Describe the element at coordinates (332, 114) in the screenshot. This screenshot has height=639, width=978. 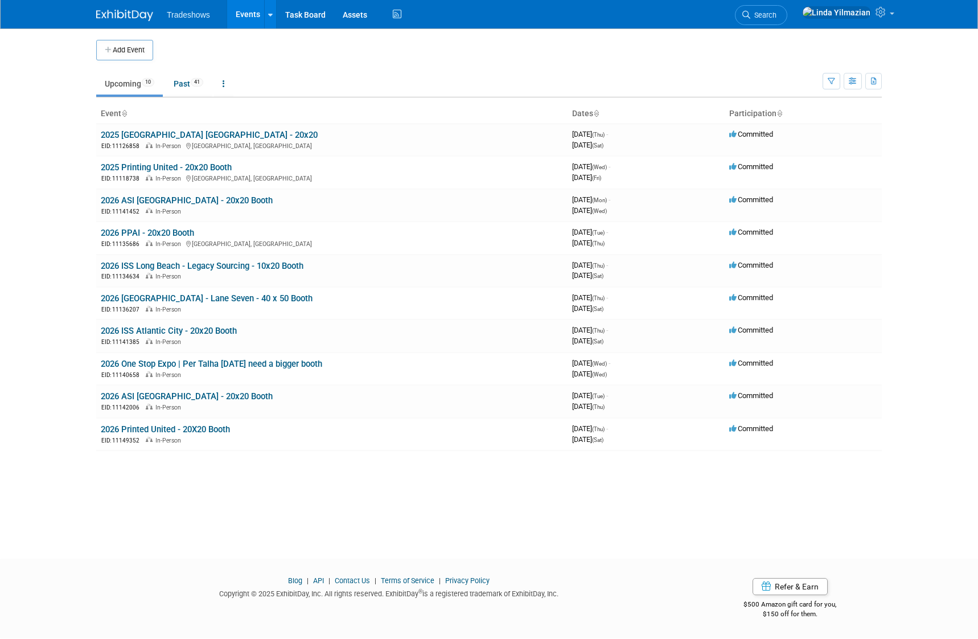
I see `th: Event` at that location.